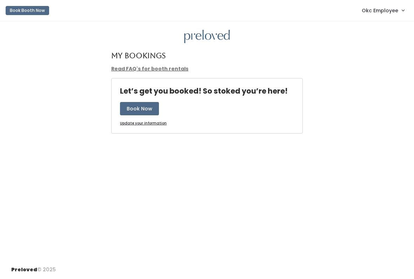 This screenshot has height=279, width=414. What do you see at coordinates (143, 123) in the screenshot?
I see `u: Update your information` at bounding box center [143, 123].